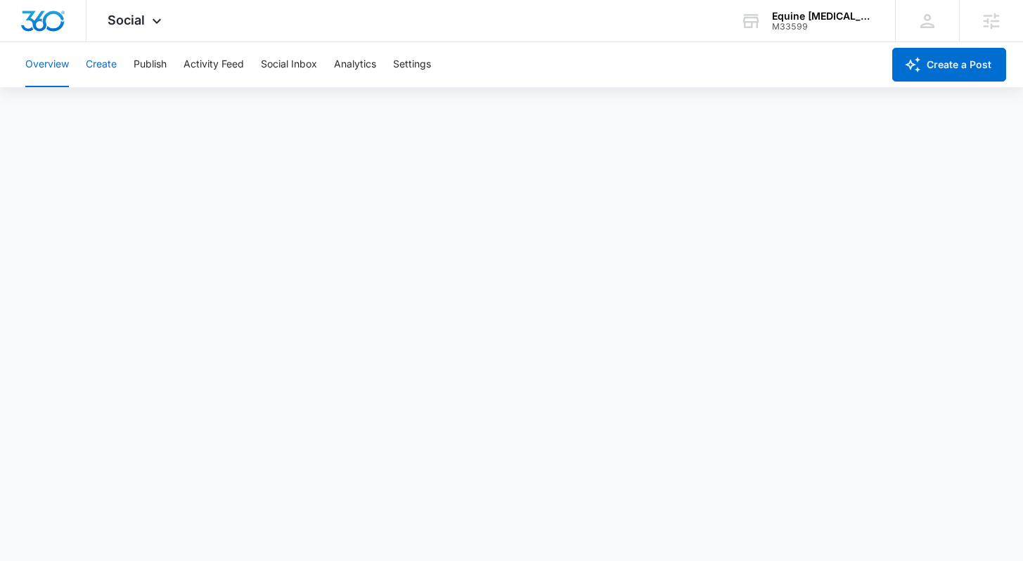  Describe the element at coordinates (355, 65) in the screenshot. I see `button: Analytics` at that location.